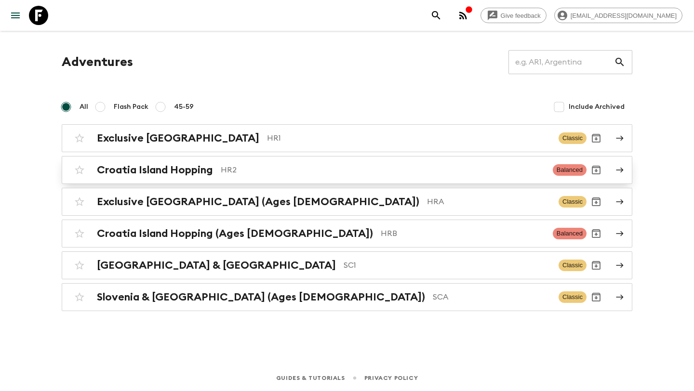 This screenshot has width=694, height=391. Describe the element at coordinates (97, 62) in the screenshot. I see `h1: Adventures` at that location.